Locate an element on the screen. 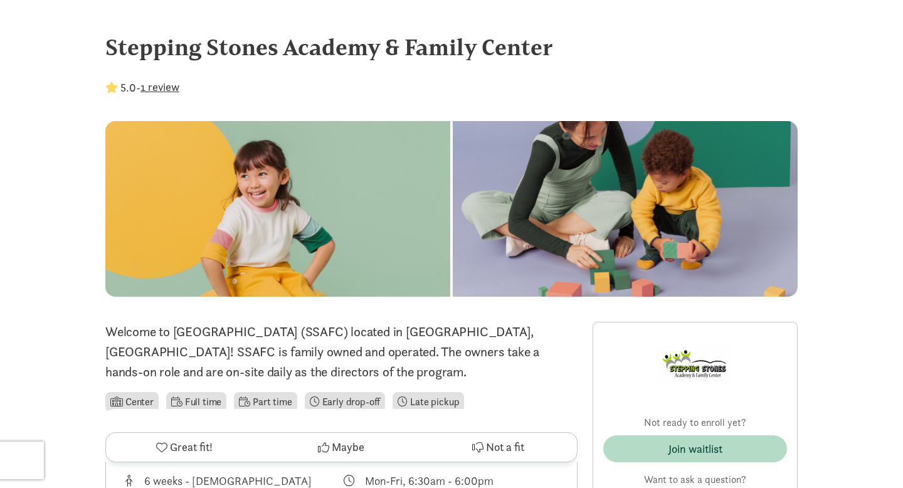  span: Great fit! is located at coordinates (191, 447).